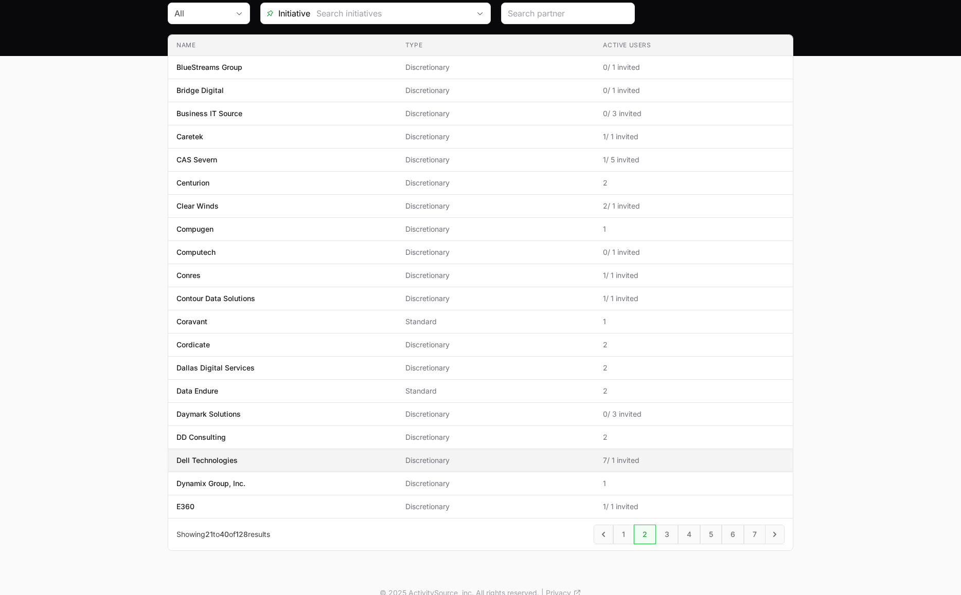 The height and width of the screenshot is (595, 961). Describe the element at coordinates (285, 13) in the screenshot. I see `span: Initiative` at that location.